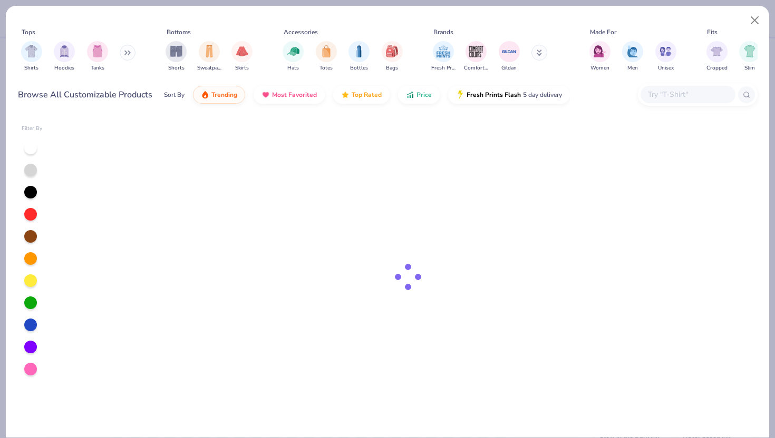 This screenshot has width=775, height=438. What do you see at coordinates (716, 51) in the screenshot?
I see `img: Cropped Image` at bounding box center [716, 51].